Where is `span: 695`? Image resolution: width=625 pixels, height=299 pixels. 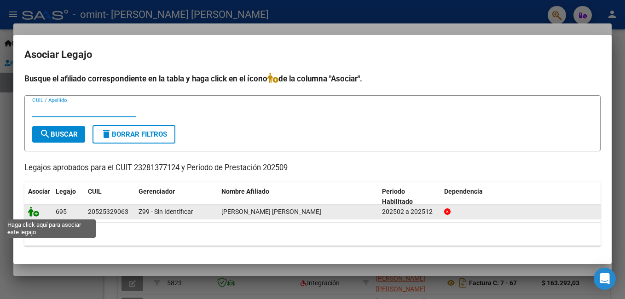
span: 695 is located at coordinates (61, 212).